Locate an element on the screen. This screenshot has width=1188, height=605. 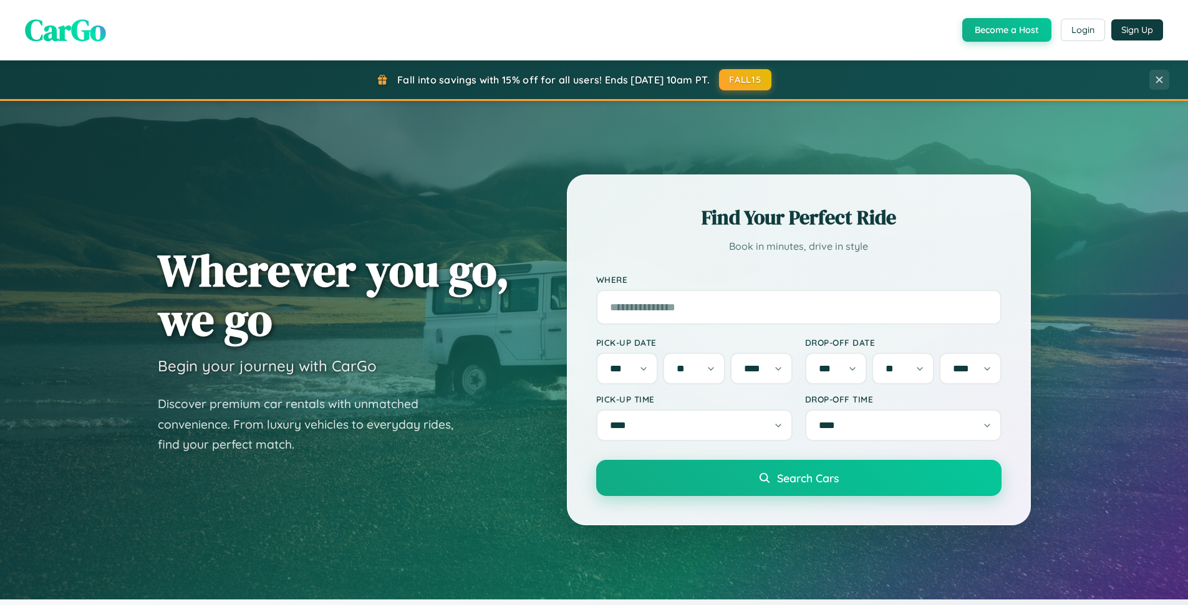
button: Sign Up is located at coordinates (1136, 30).